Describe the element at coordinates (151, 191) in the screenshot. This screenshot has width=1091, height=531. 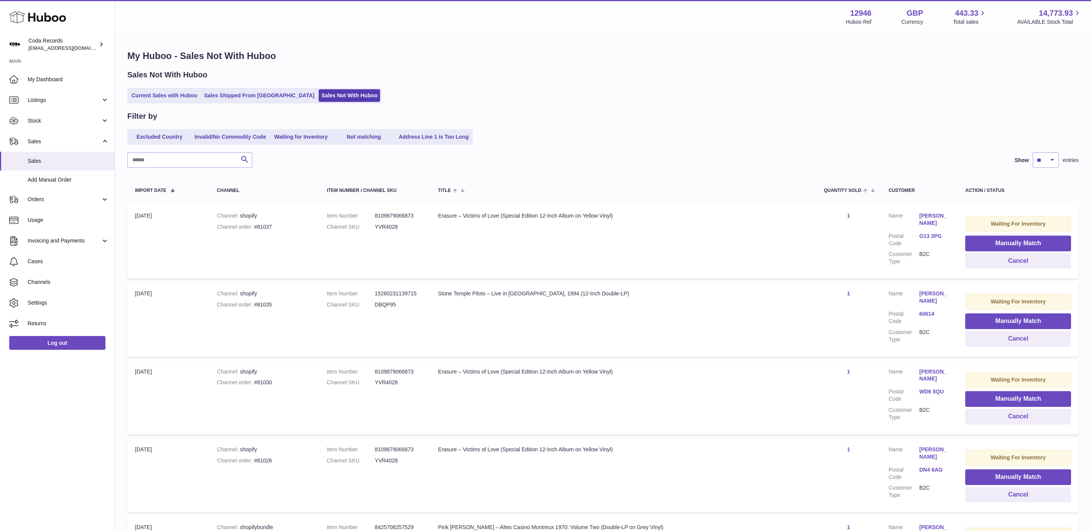
I see `span: Import date` at that location.